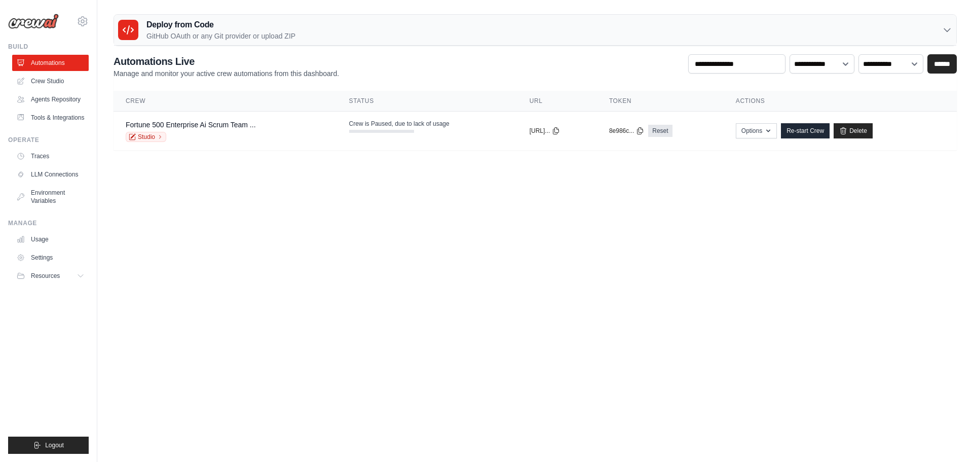  What do you see at coordinates (50, 239) in the screenshot?
I see `a: Usage` at bounding box center [50, 239].